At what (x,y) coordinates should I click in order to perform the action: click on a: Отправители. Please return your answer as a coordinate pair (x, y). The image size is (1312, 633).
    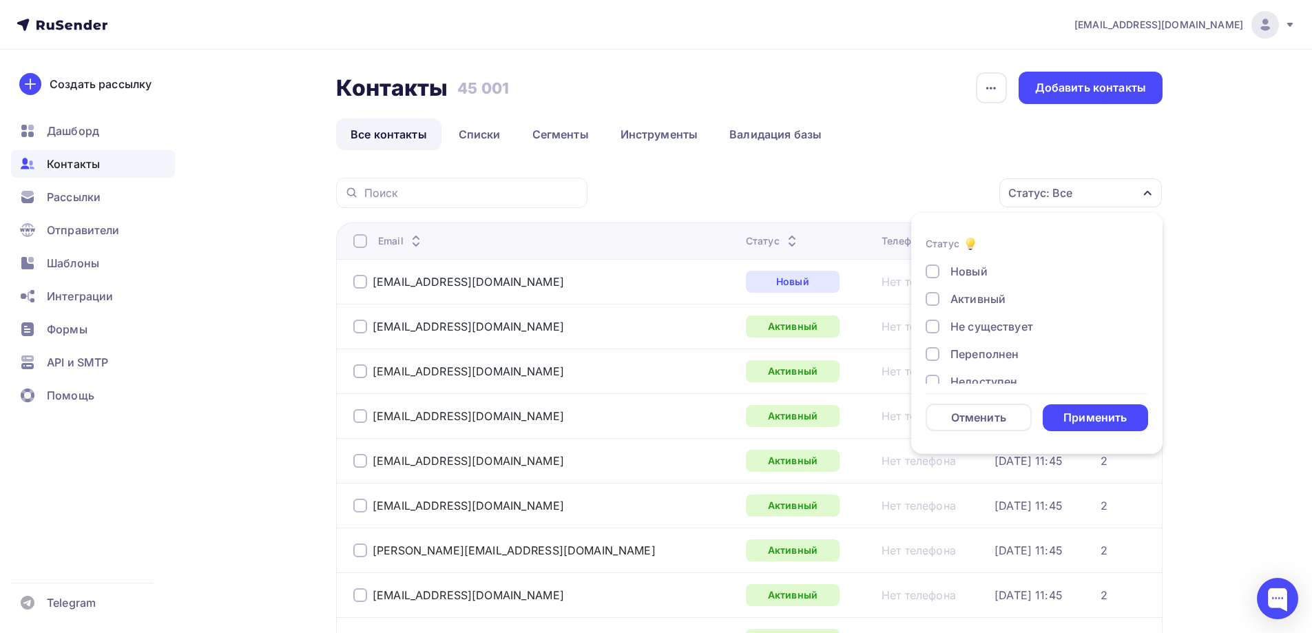
    Looking at the image, I should click on (93, 230).